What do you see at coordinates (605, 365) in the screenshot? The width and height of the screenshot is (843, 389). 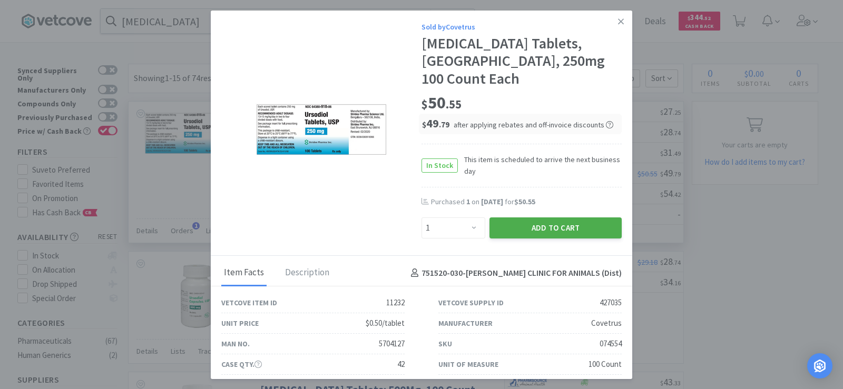 I see `div: 100 Count` at bounding box center [605, 365].